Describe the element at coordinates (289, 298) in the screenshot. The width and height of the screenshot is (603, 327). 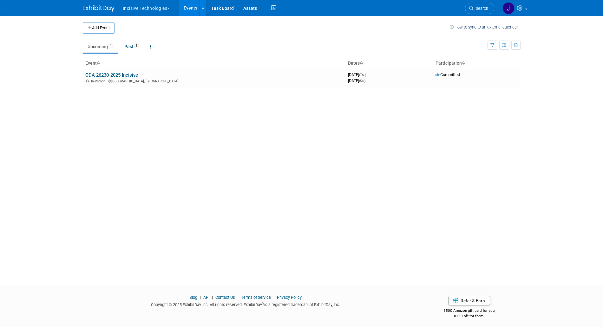
I see `a: Privacy Policy` at that location.